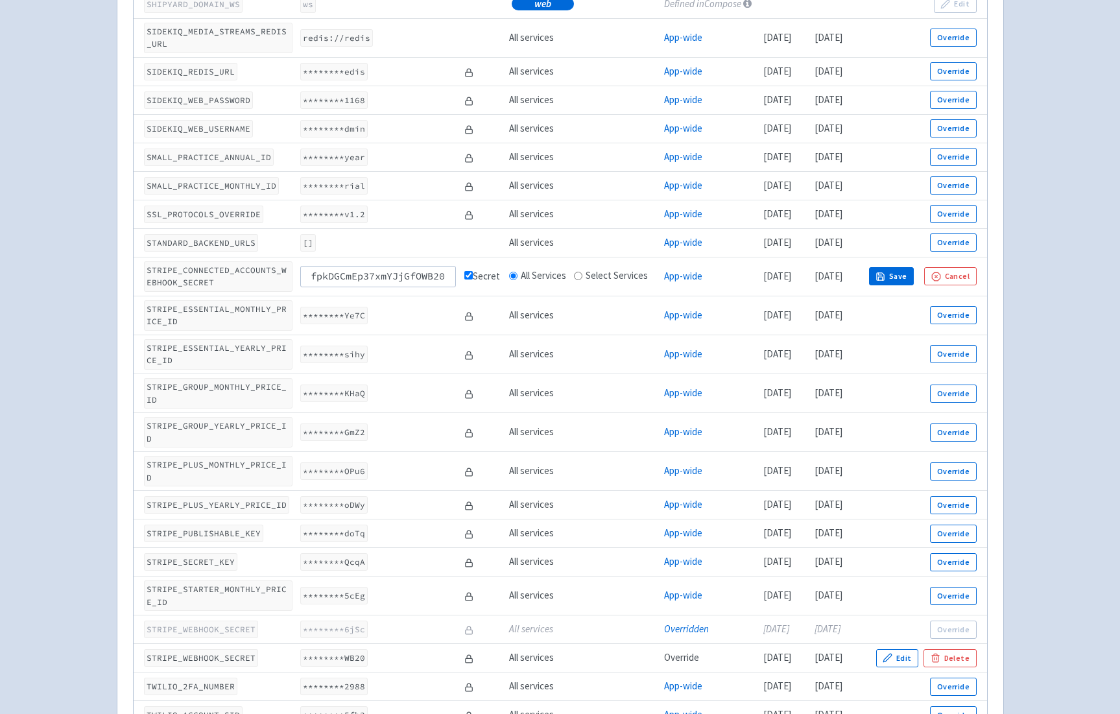 The width and height of the screenshot is (1120, 714). Describe the element at coordinates (950, 276) in the screenshot. I see `button: Cancel` at that location.